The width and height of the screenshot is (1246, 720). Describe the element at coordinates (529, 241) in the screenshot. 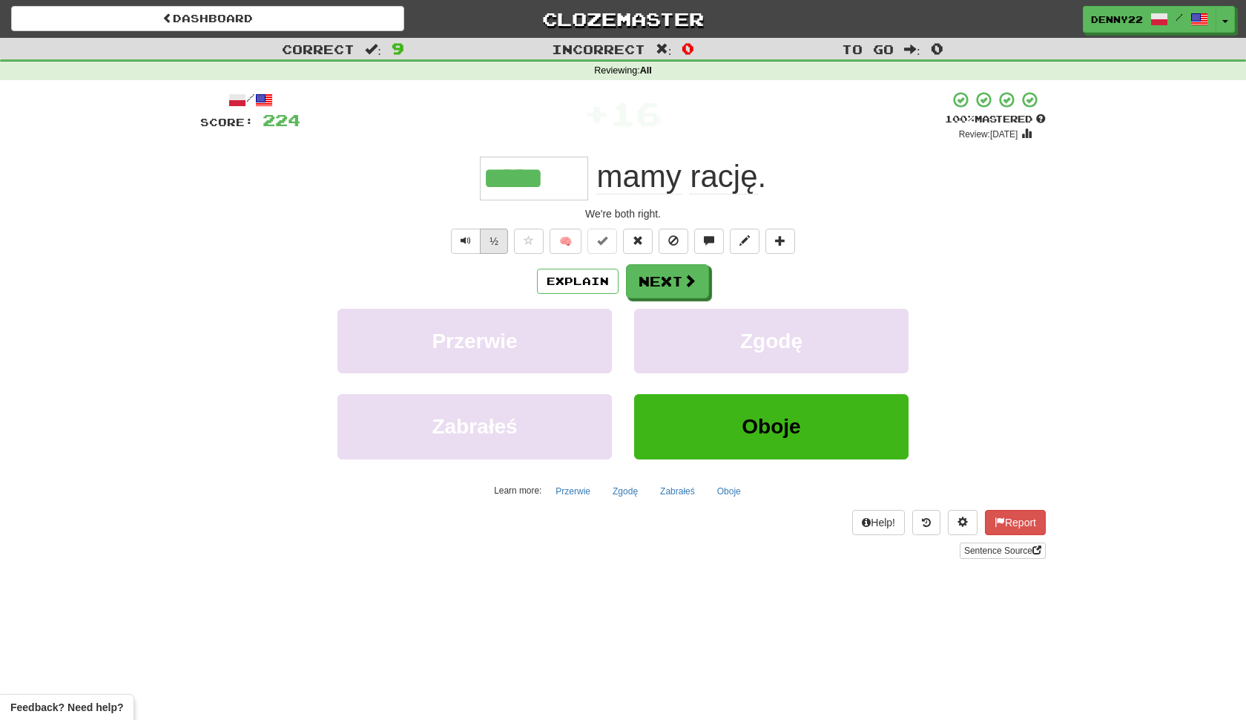

I see `button: Favorite sentence (alt+f)` at that location.